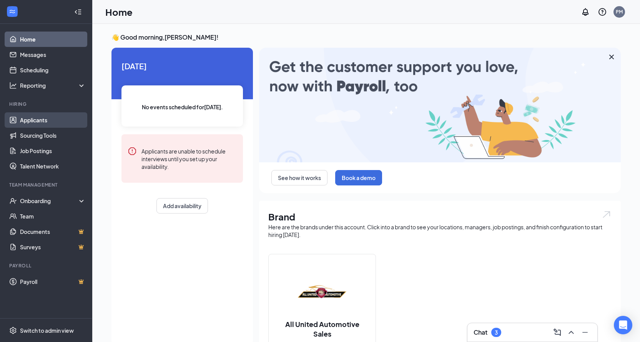 This screenshot has width=640, height=342. I want to click on svg: WorkstreamLogo, so click(12, 12).